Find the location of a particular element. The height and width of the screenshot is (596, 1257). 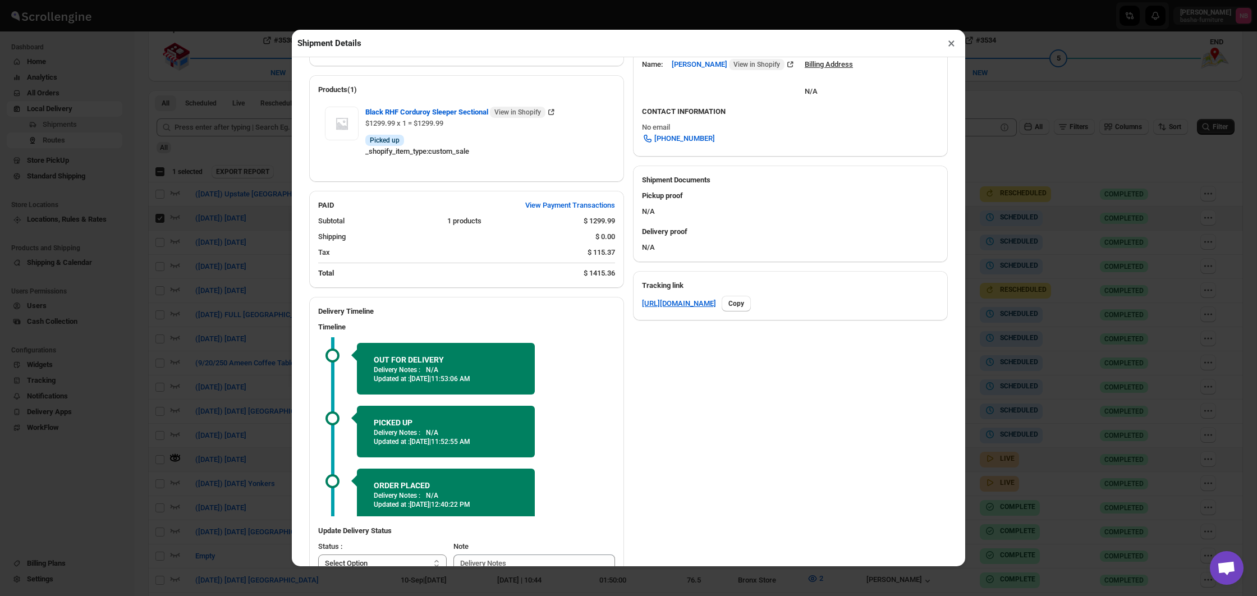

a: Black RHF Corduroy Sleeper Sectional View in Shopify is located at coordinates (461, 112).